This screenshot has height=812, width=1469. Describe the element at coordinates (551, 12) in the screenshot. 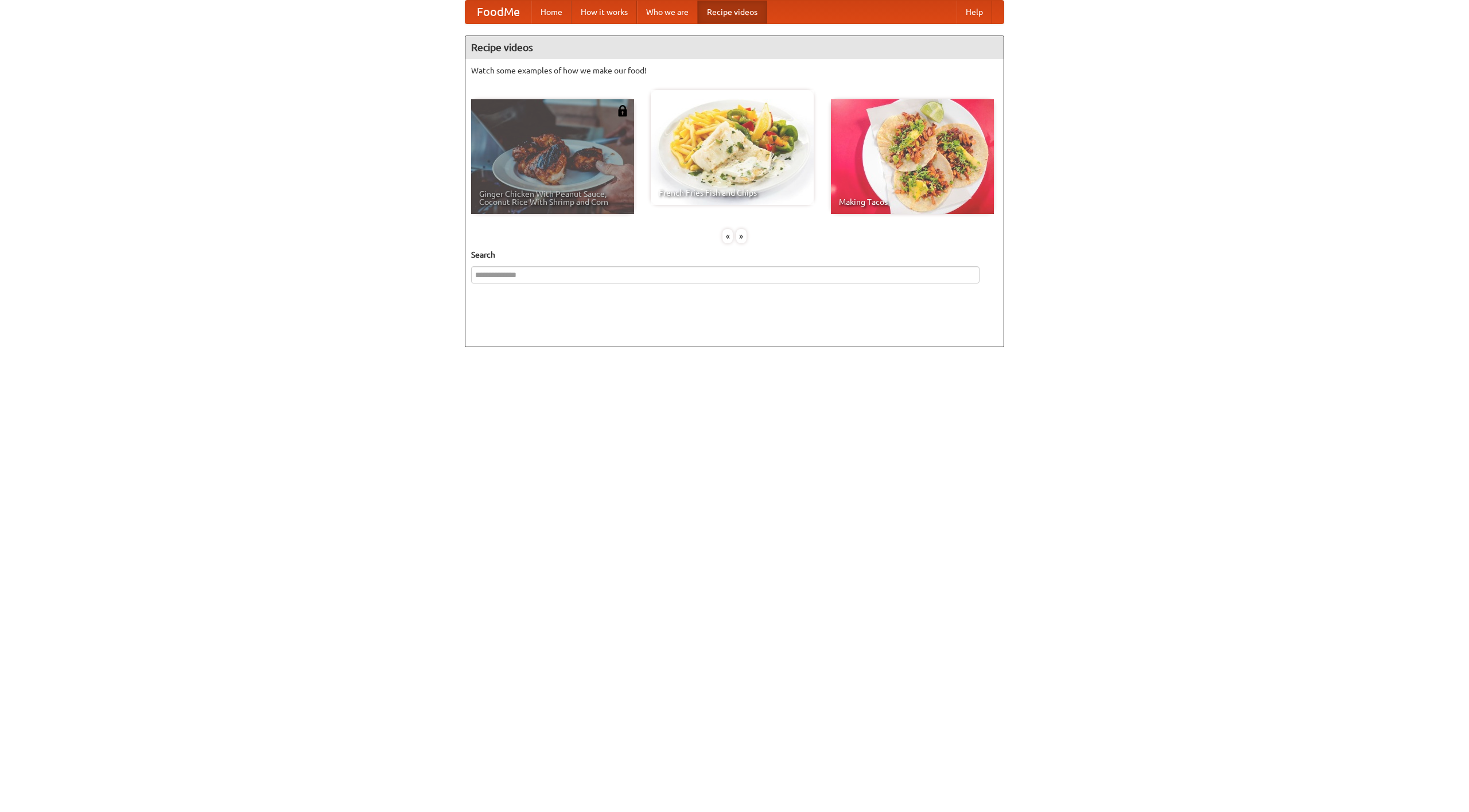

I see `a: Home` at that location.